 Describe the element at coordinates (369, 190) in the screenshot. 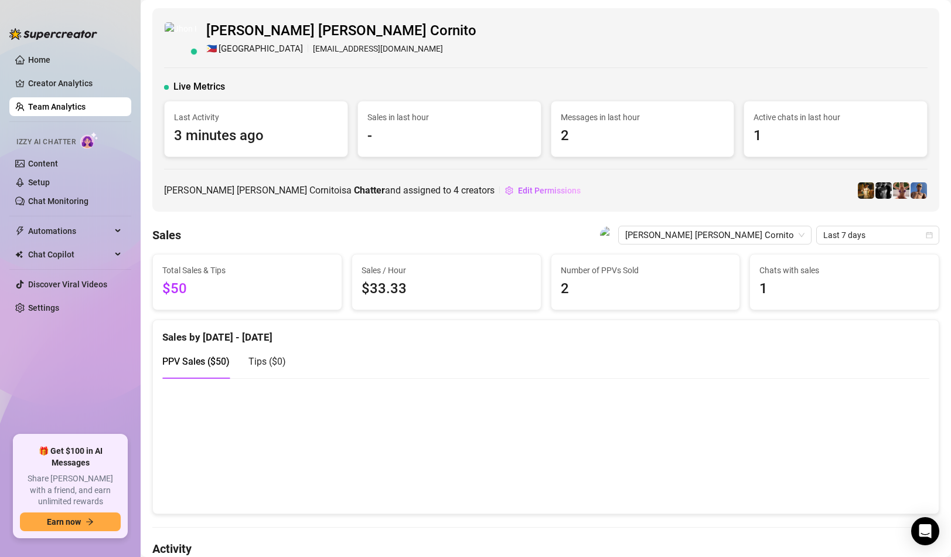

I see `b: Chatter` at that location.